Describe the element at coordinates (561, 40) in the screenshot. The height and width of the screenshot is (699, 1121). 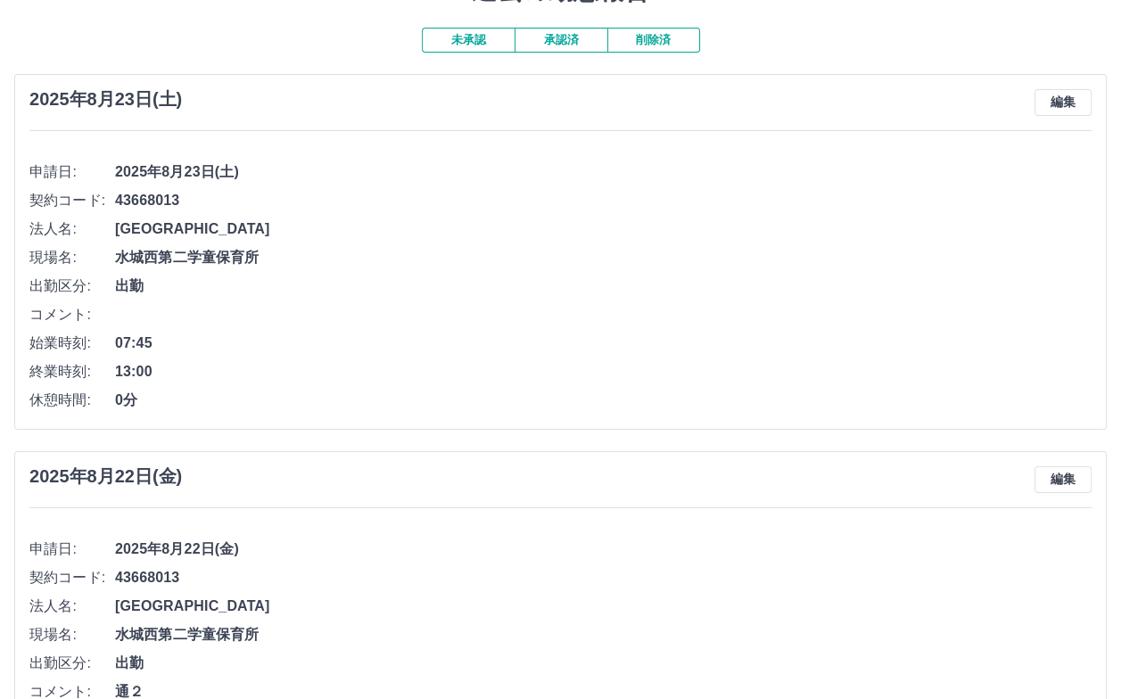
I see `button: 承認済` at that location.